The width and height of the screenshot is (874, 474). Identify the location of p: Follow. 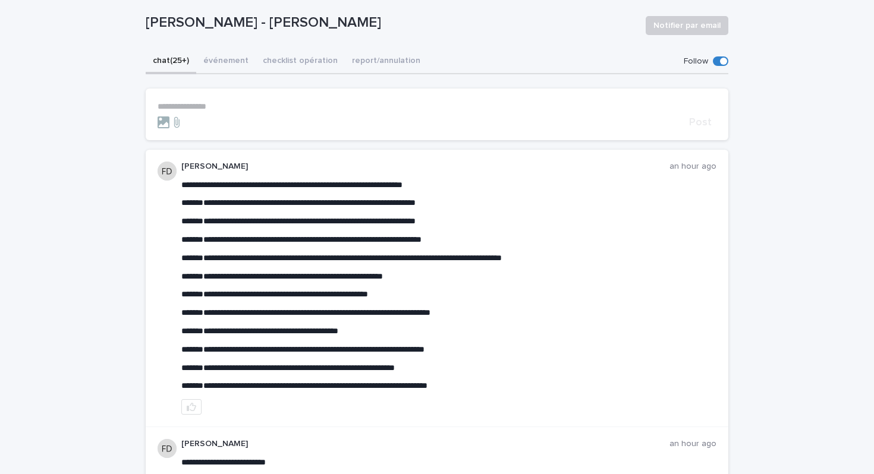
(695, 61).